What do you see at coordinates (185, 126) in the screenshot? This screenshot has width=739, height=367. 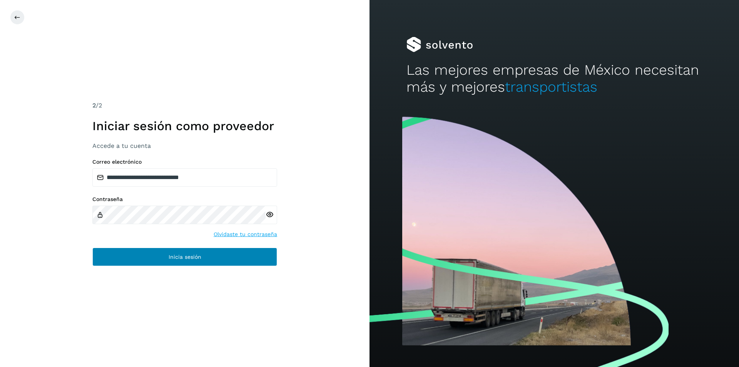 I see `h1: Iniciar sesión como proveedor` at bounding box center [185, 126].